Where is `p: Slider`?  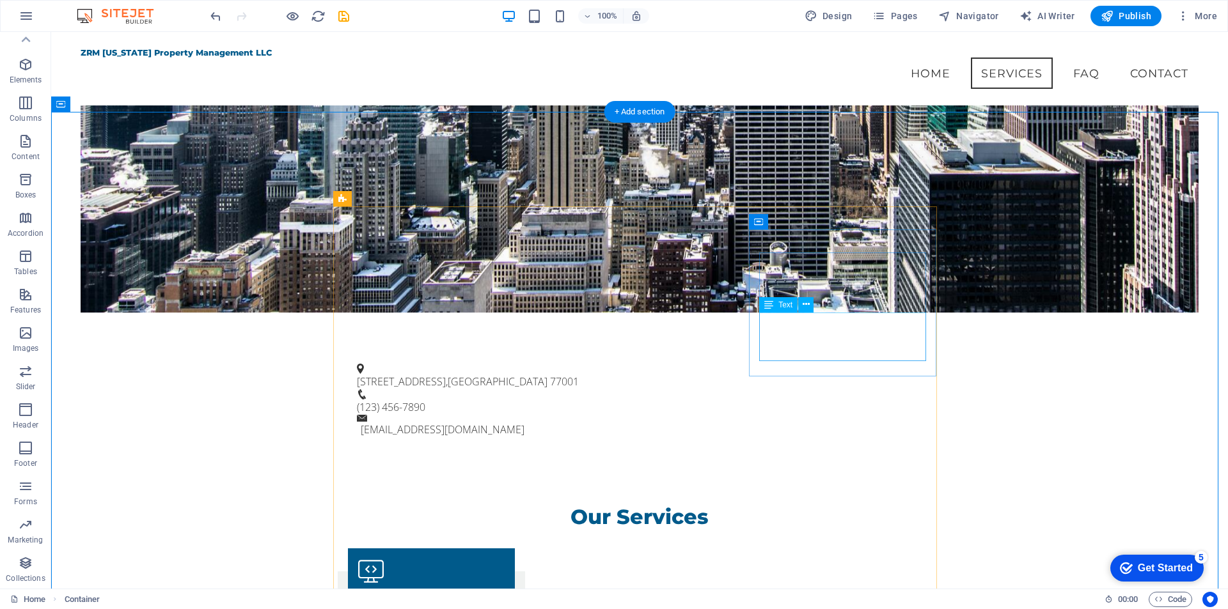
p: Slider is located at coordinates (26, 387).